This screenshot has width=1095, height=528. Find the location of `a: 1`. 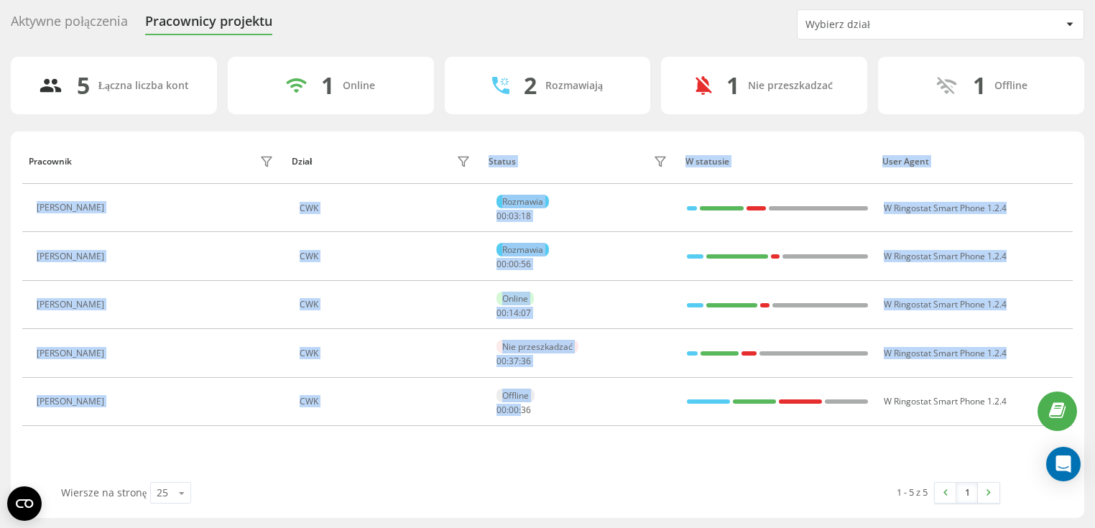

a: 1 is located at coordinates (967, 493).